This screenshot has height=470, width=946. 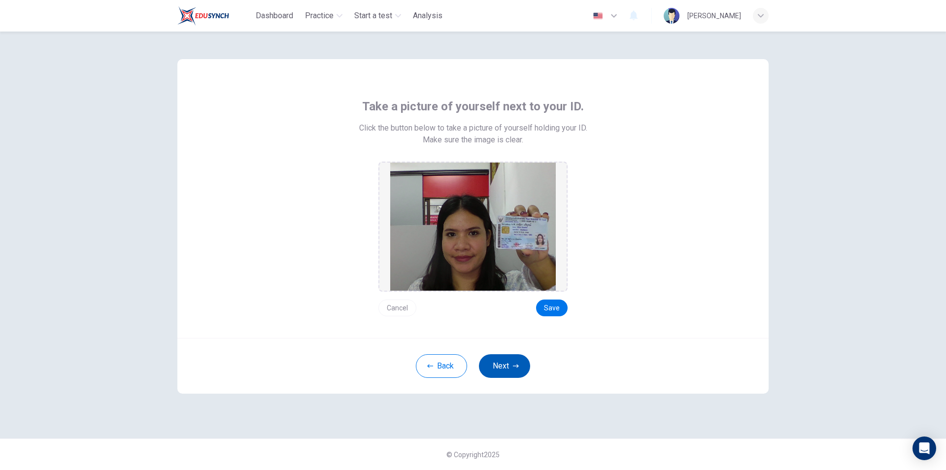 What do you see at coordinates (397, 308) in the screenshot?
I see `button: Cancel` at bounding box center [397, 308].